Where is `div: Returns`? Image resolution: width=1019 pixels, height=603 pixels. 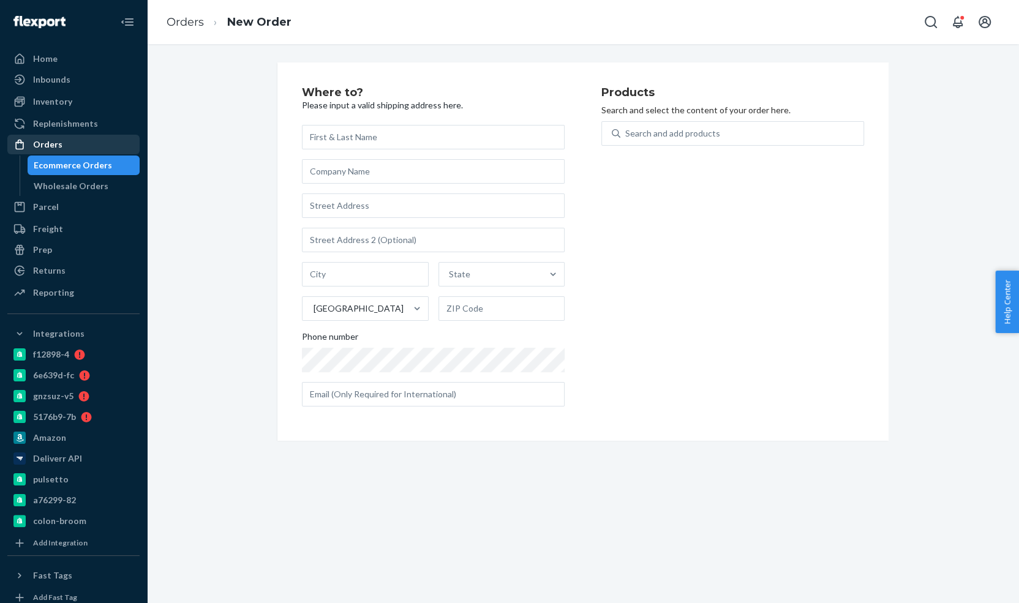
div: Returns is located at coordinates (49, 271).